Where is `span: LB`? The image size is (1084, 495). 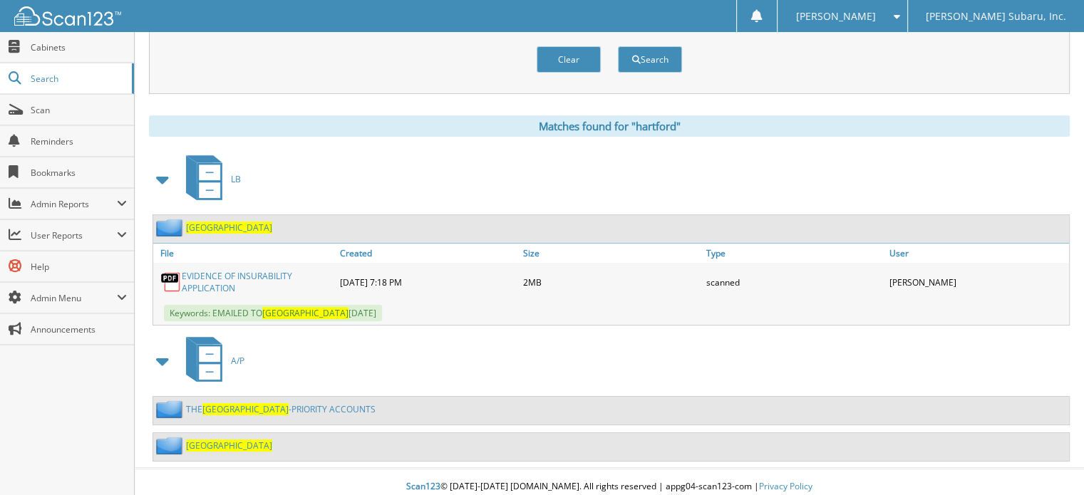 span: LB is located at coordinates (236, 179).